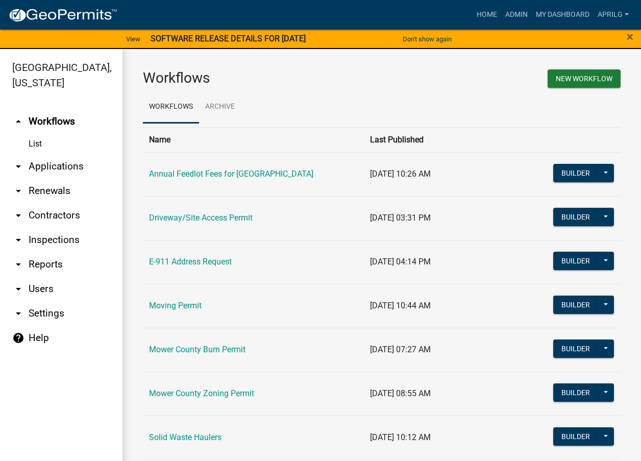 This screenshot has height=461, width=641. What do you see at coordinates (258, 78) in the screenshot?
I see `h3: Workflows` at bounding box center [258, 78].